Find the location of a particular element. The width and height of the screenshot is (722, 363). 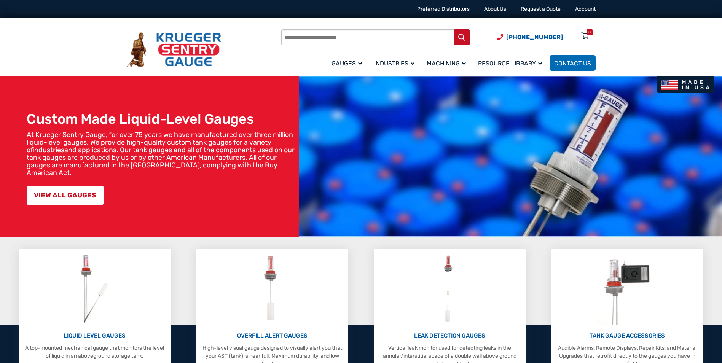

a: VIEW ALL GAUGES is located at coordinates (65, 195).